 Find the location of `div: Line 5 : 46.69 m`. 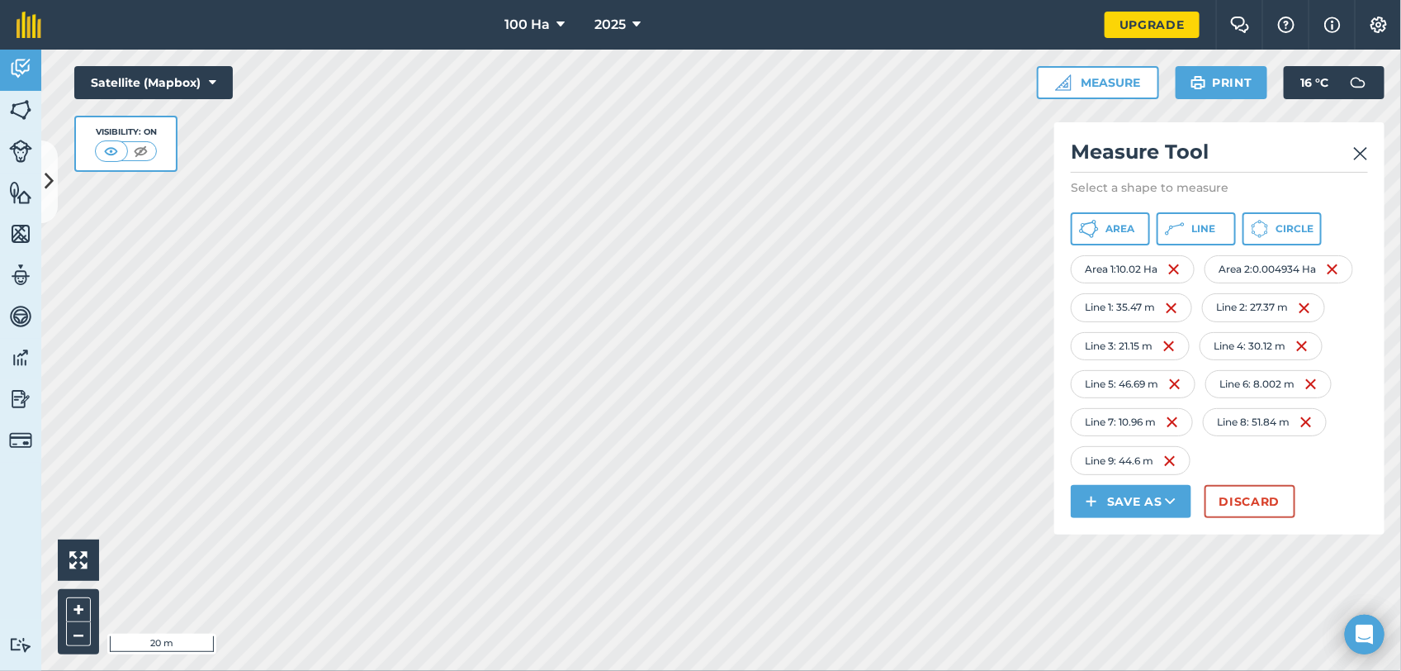

div: Line 5 : 46.69 m is located at coordinates (1133, 384).